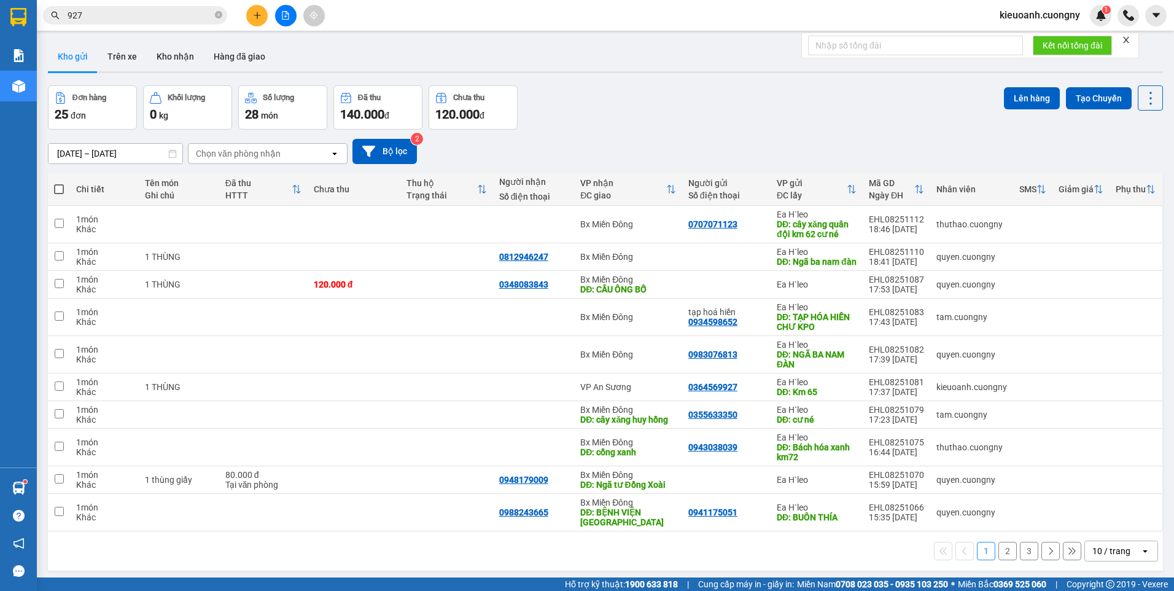  Describe the element at coordinates (257, 15) in the screenshot. I see `button: plus` at that location.